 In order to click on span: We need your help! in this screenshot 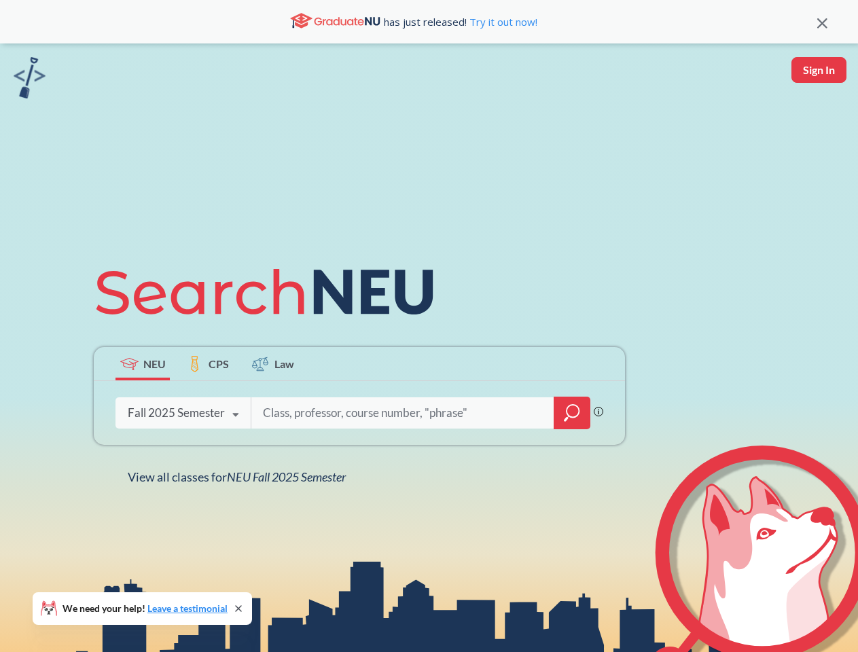, I will do `click(145, 609)`.